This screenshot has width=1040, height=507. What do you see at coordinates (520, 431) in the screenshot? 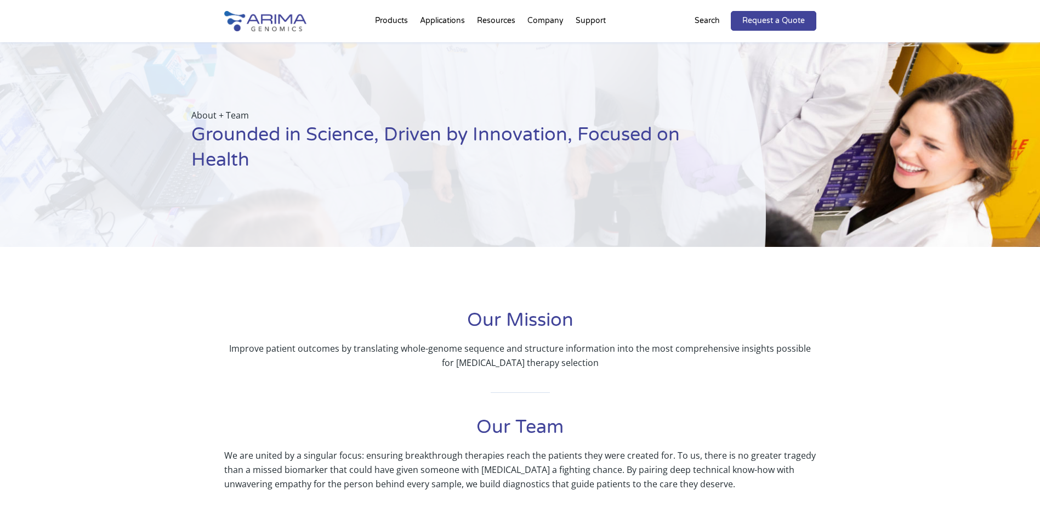
I see `h1: Our Team` at bounding box center [520, 431].